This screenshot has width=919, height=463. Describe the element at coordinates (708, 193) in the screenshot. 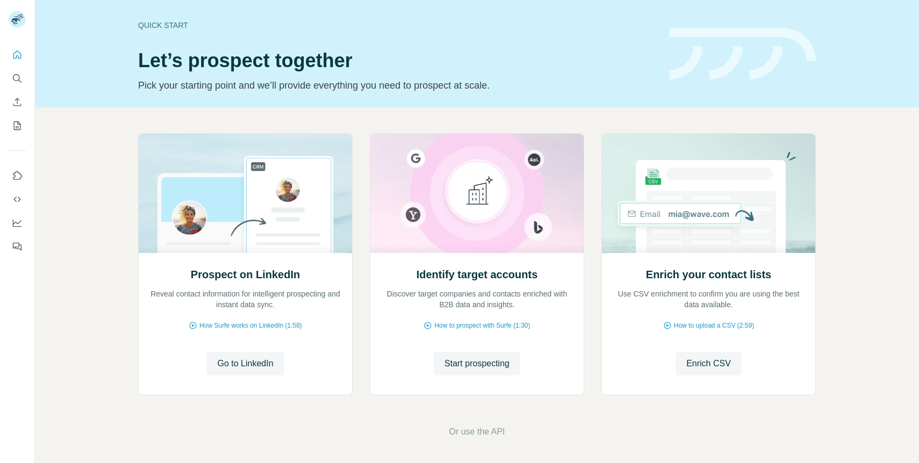

I see `img: Enrich your contact lists` at that location.